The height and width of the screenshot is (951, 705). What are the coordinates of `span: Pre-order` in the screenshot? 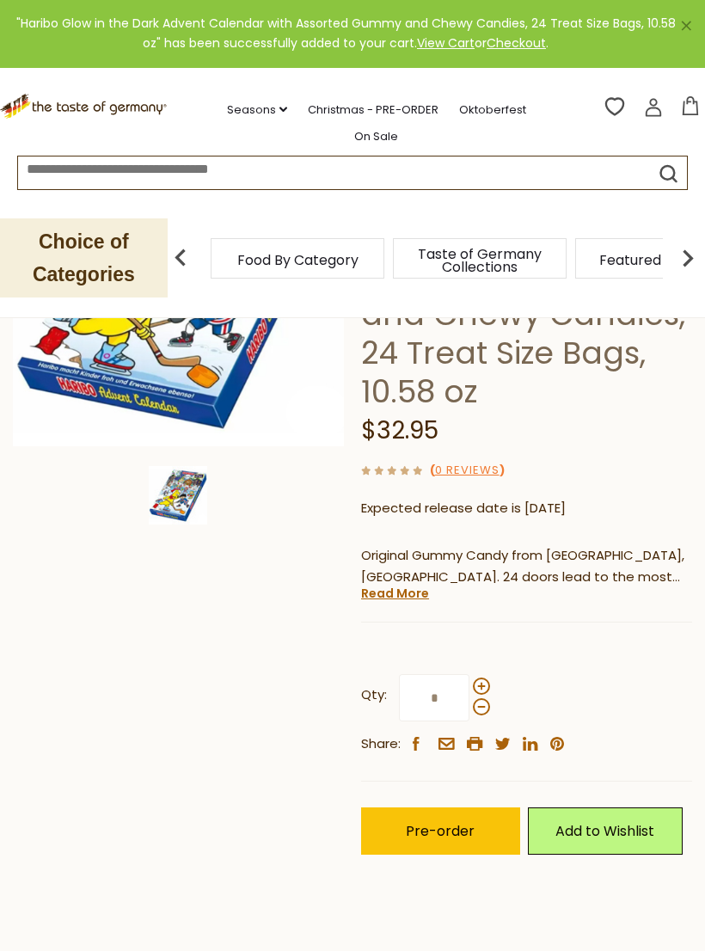 It's located at (440, 831).